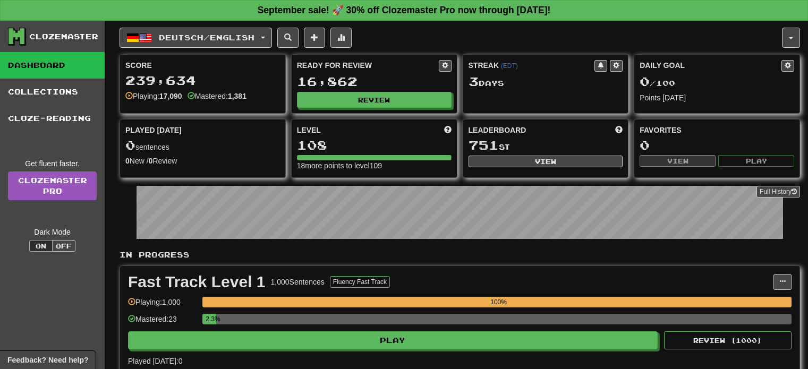 The height and width of the screenshot is (369, 808). I want to click on div: st, so click(545, 146).